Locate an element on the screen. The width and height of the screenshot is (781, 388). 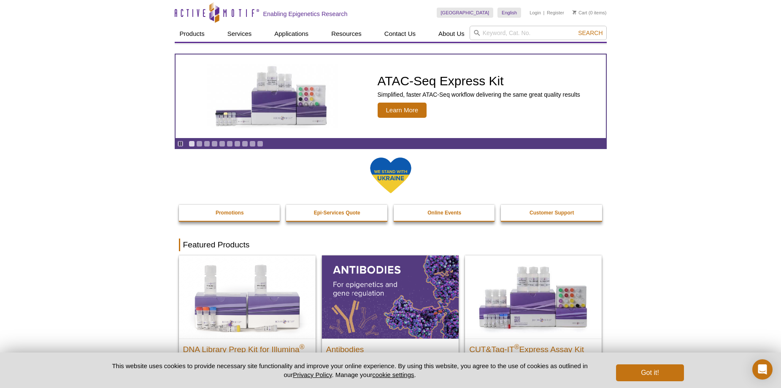
a: Epi-Services Quote is located at coordinates (337, 213).